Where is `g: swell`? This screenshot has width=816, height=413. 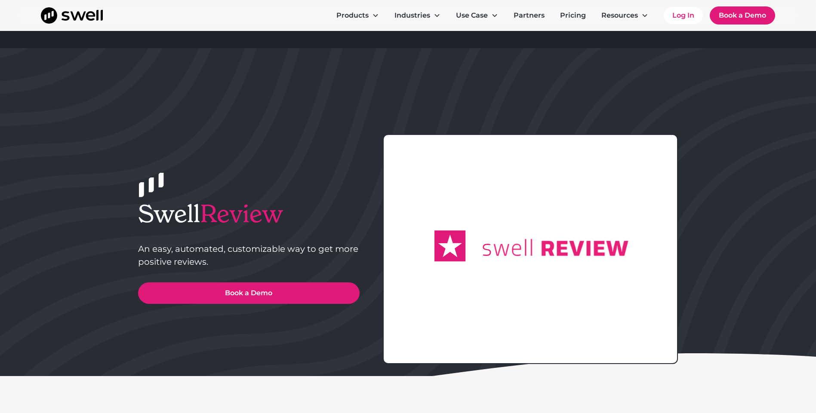 g: swell is located at coordinates (507, 248).